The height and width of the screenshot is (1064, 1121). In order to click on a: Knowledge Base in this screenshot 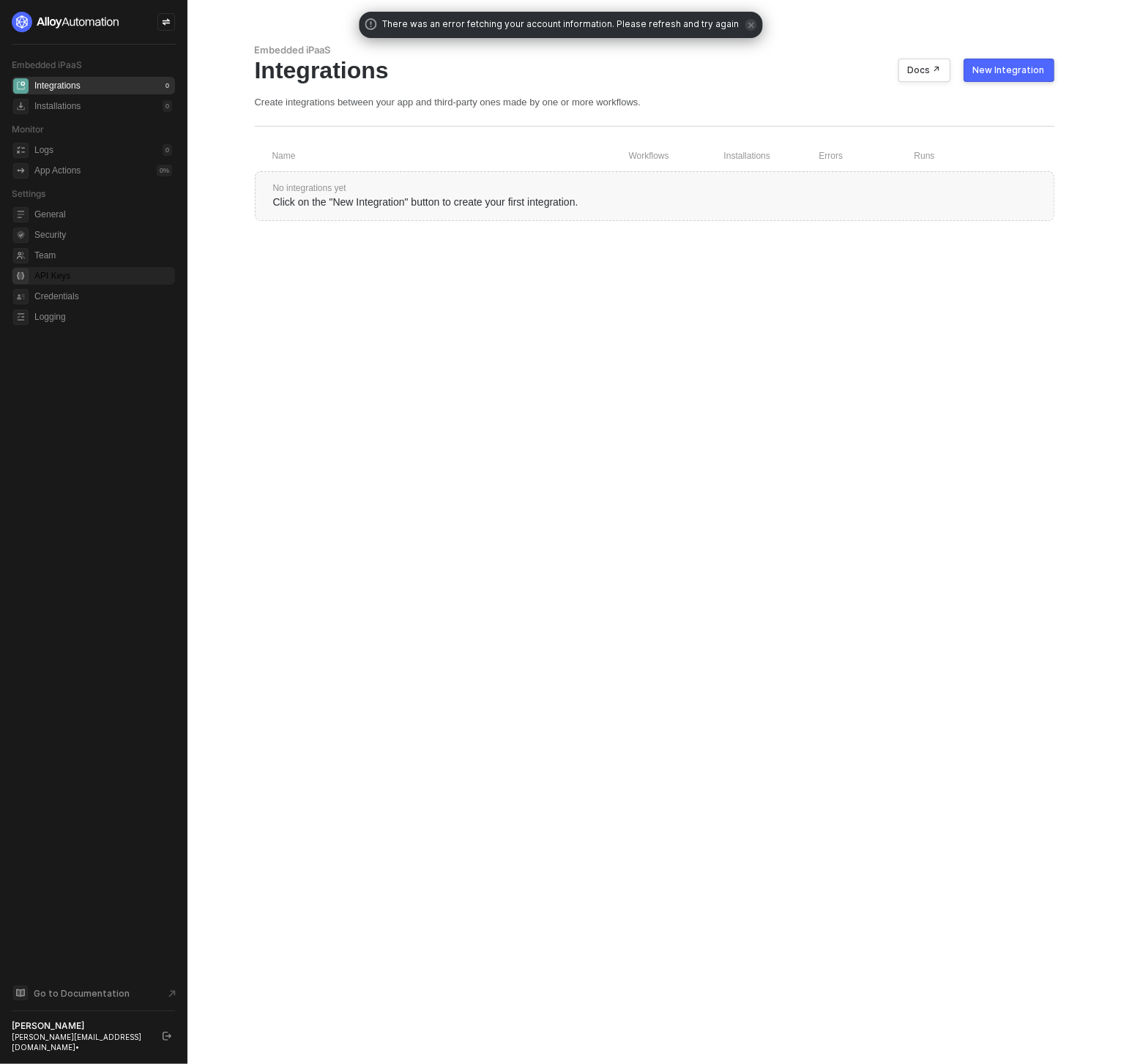, I will do `click(94, 993)`.